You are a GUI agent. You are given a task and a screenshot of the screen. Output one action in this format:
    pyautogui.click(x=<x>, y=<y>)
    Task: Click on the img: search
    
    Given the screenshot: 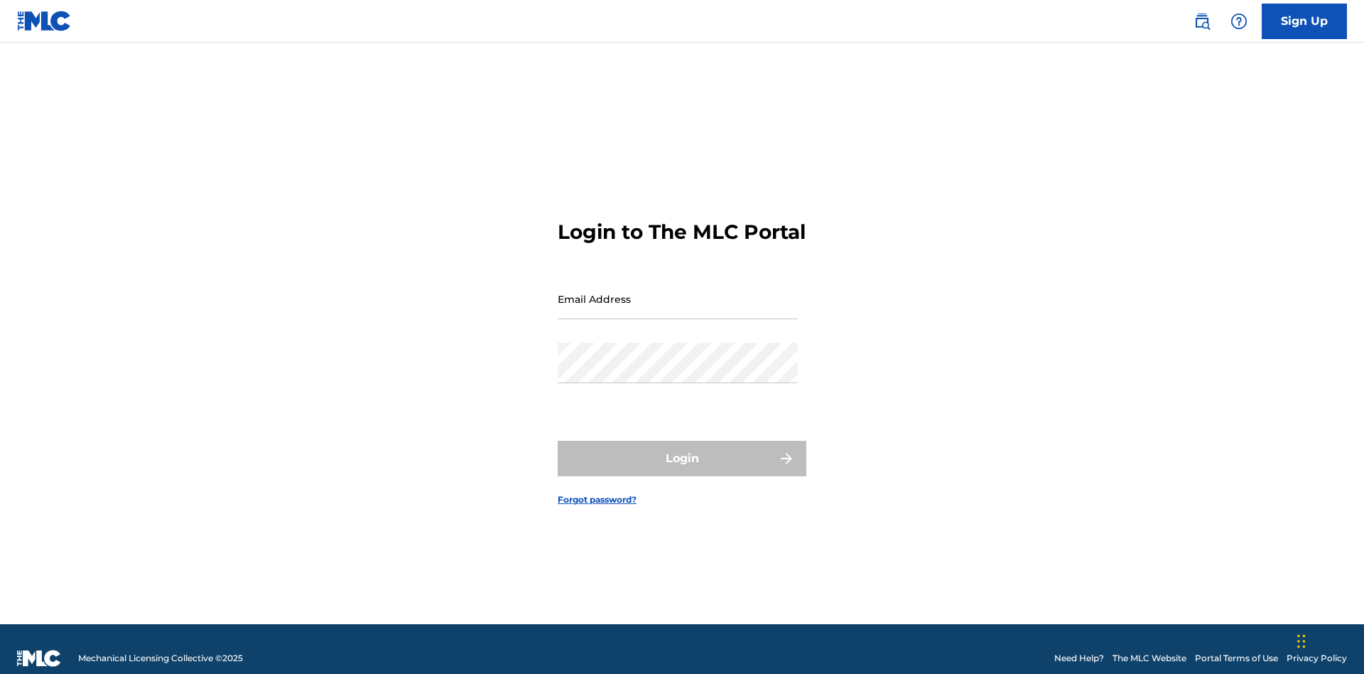 What is the action you would take?
    pyautogui.click(x=1202, y=21)
    